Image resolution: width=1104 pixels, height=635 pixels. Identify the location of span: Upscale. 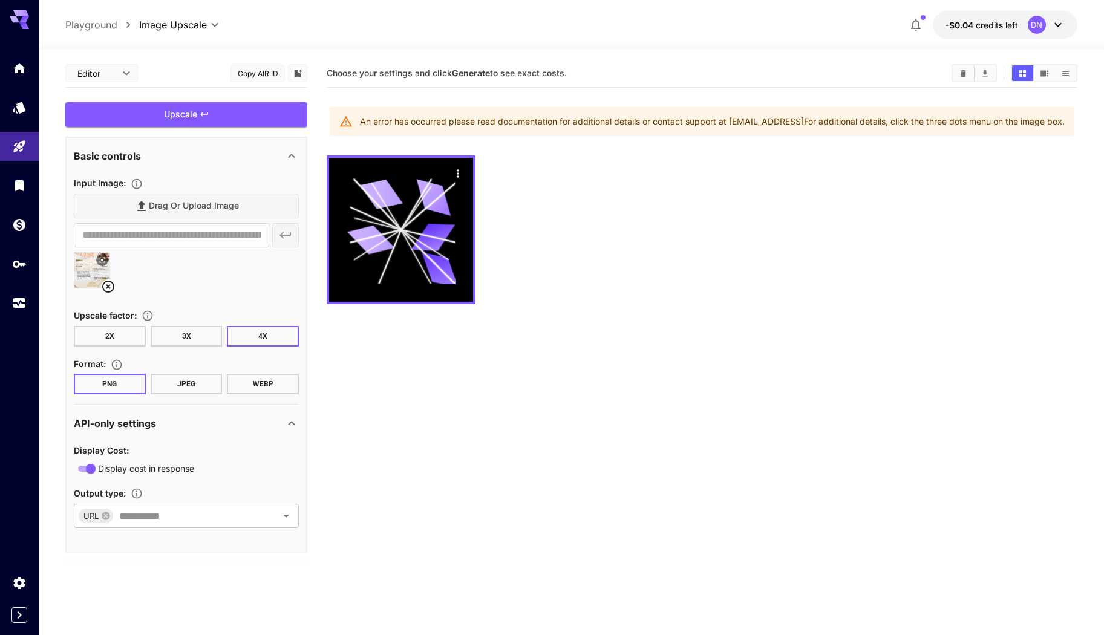
(180, 114).